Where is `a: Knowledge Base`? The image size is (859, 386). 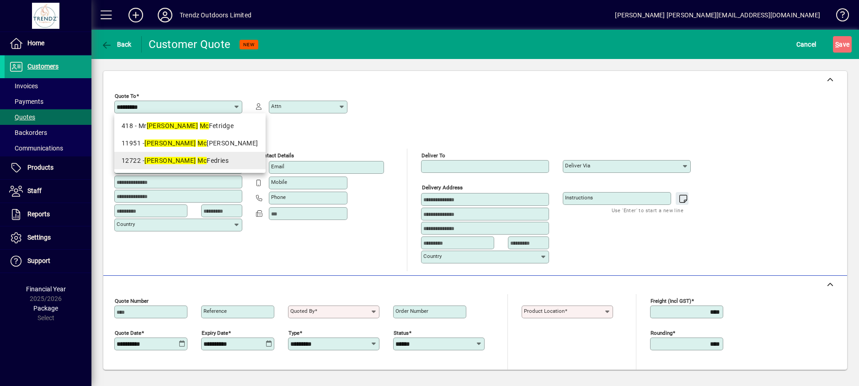
a: Knowledge Base is located at coordinates (838, 16).